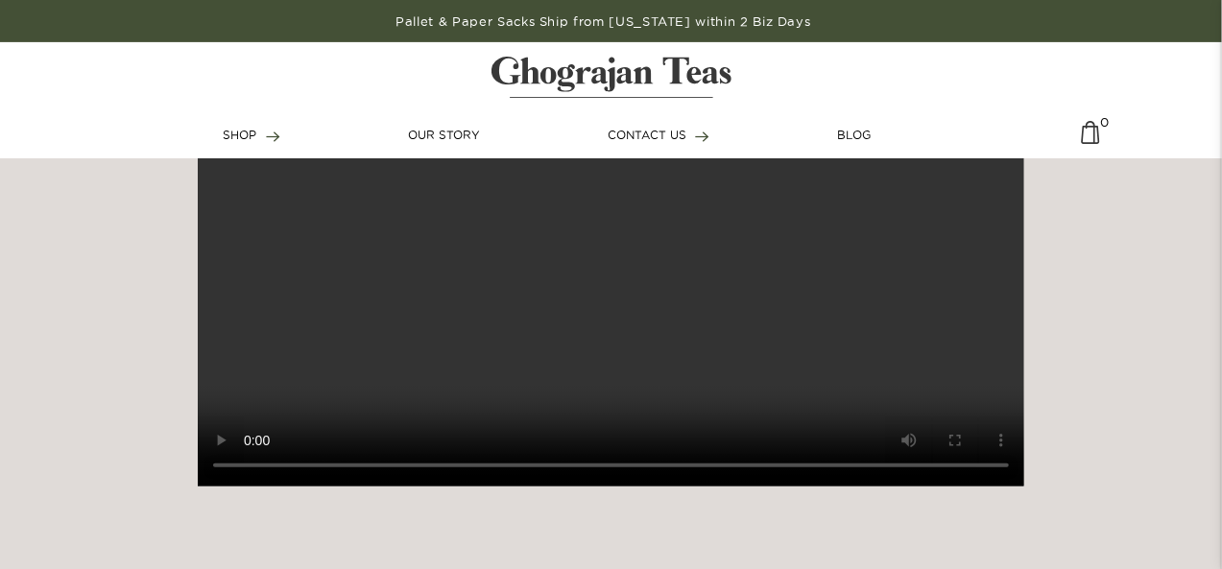 The image size is (1222, 569). I want to click on a: BLOG, so click(854, 135).